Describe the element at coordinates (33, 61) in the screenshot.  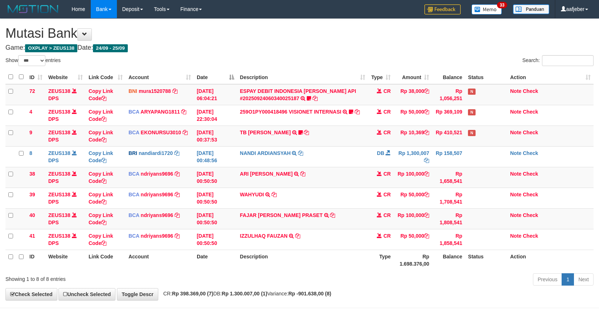
I see `label: Show entries` at that location.